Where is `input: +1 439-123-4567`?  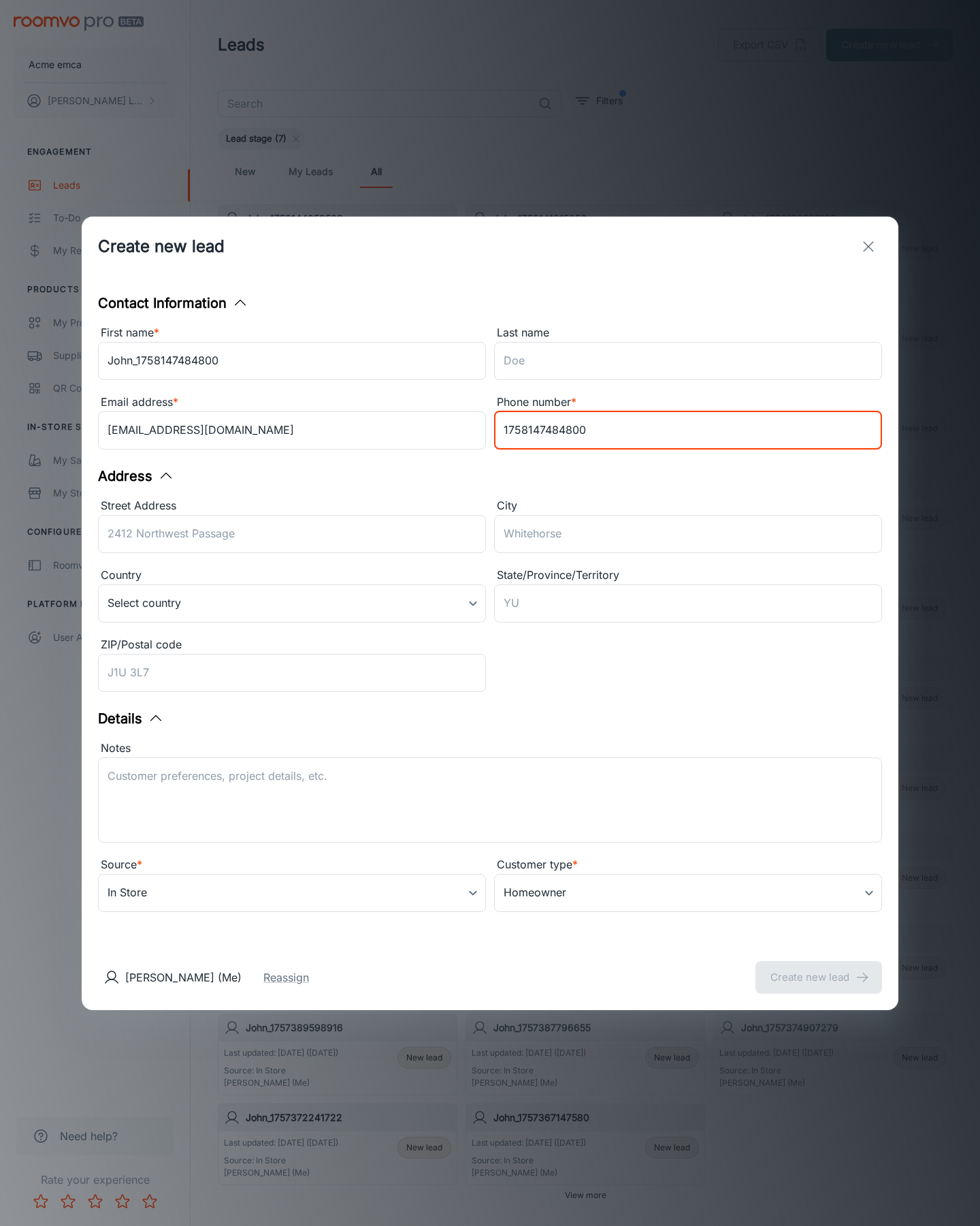
input: +1 439-123-4567 is located at coordinates (688, 430).